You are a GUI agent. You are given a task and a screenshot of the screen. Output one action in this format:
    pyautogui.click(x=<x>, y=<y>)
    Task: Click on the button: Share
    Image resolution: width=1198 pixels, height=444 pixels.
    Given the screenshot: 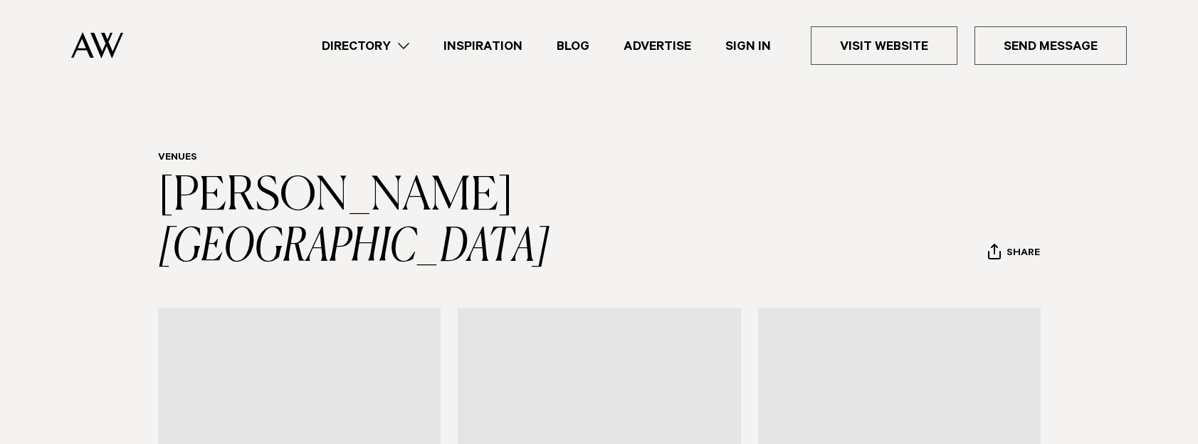 What is the action you would take?
    pyautogui.click(x=1014, y=254)
    